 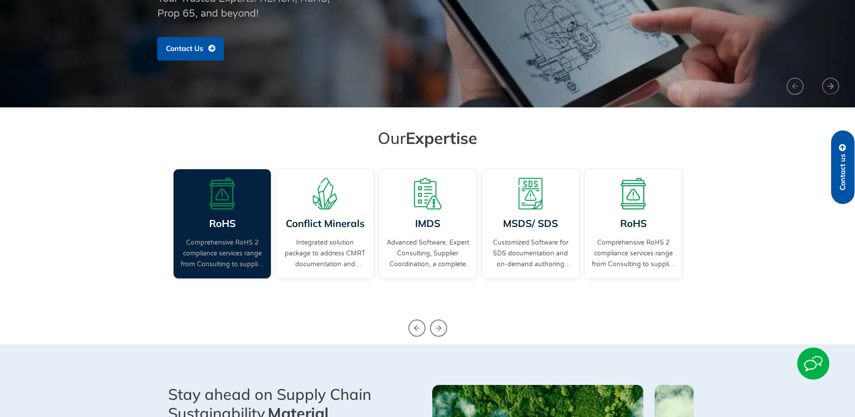 What do you see at coordinates (428, 233) in the screenshot?
I see `div: 3 / 4` at bounding box center [428, 233].